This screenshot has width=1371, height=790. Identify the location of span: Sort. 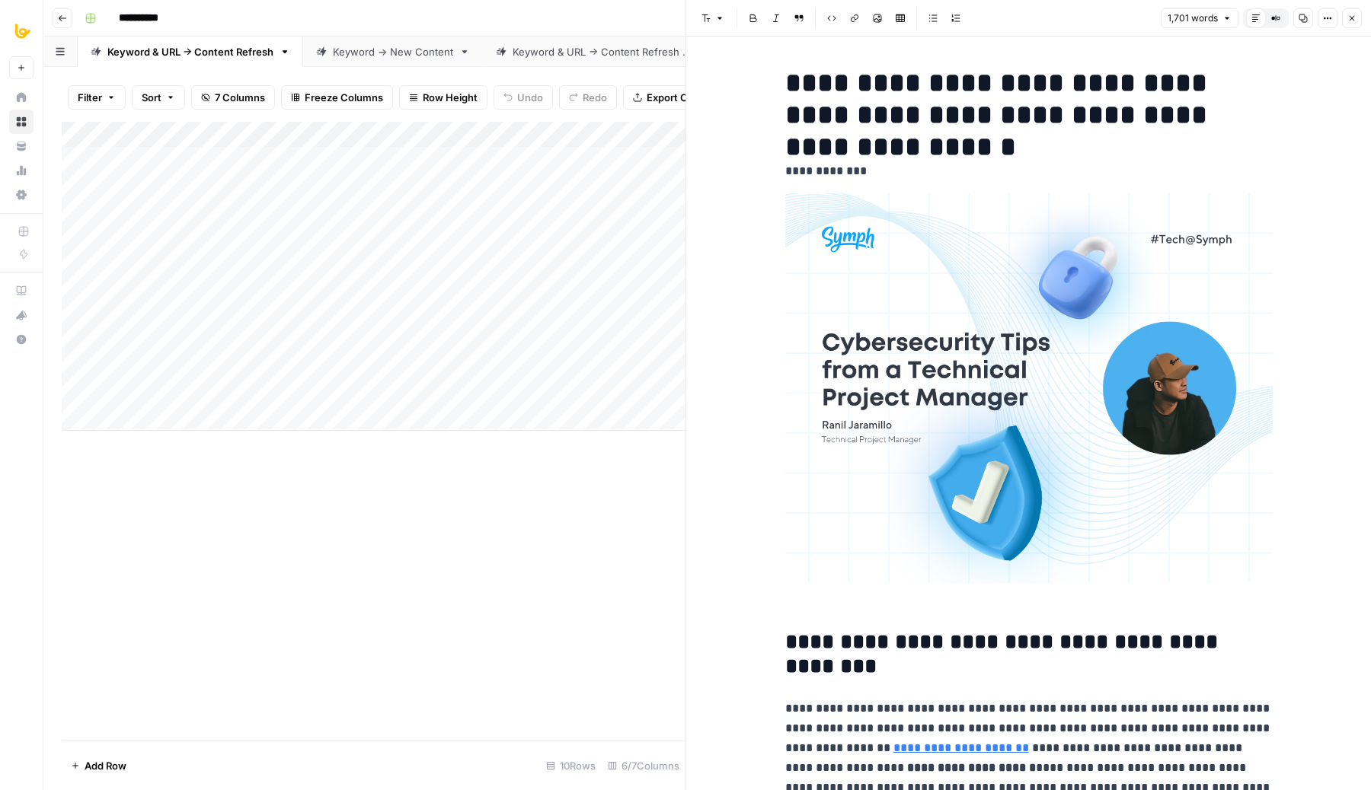
(152, 97).